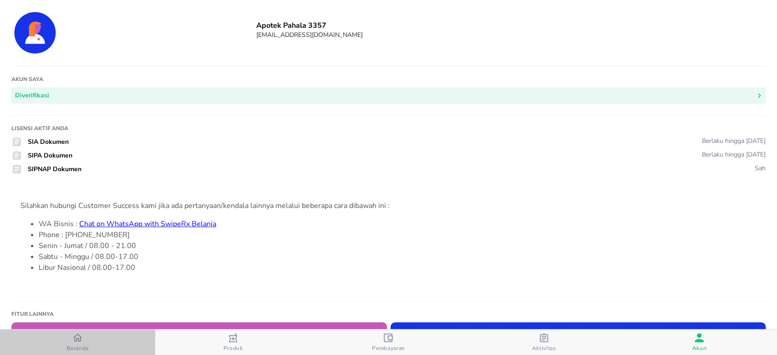 The height and width of the screenshot is (355, 777). Describe the element at coordinates (544, 342) in the screenshot. I see `button: Aktivitas` at that location.